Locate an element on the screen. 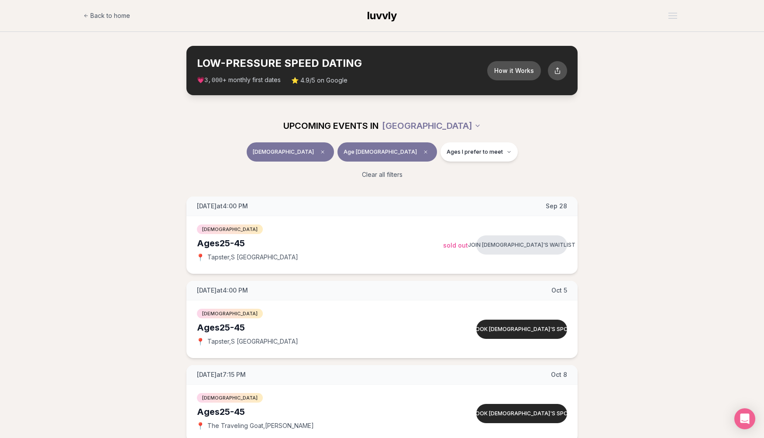 The height and width of the screenshot is (438, 764). span: Back to home is located at coordinates (110, 16).